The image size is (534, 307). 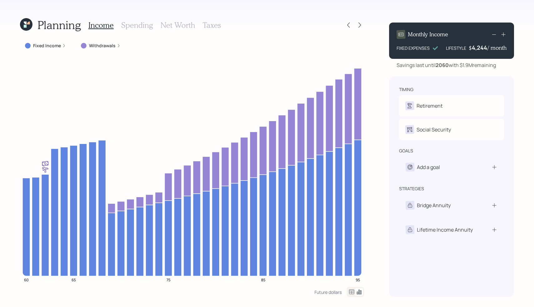 I want to click on tspan: 85, so click(x=263, y=279).